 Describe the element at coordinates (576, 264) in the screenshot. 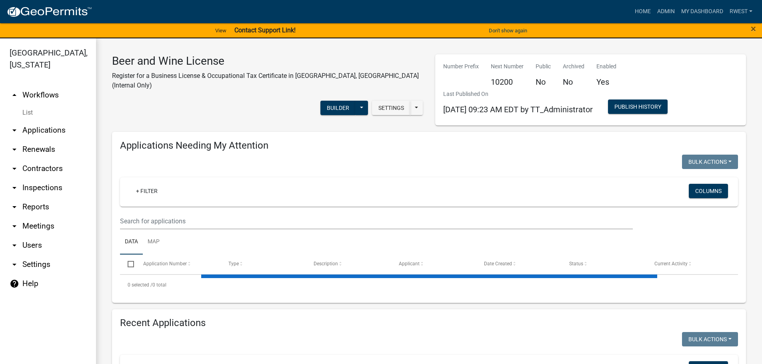

I see `span: Status` at that location.